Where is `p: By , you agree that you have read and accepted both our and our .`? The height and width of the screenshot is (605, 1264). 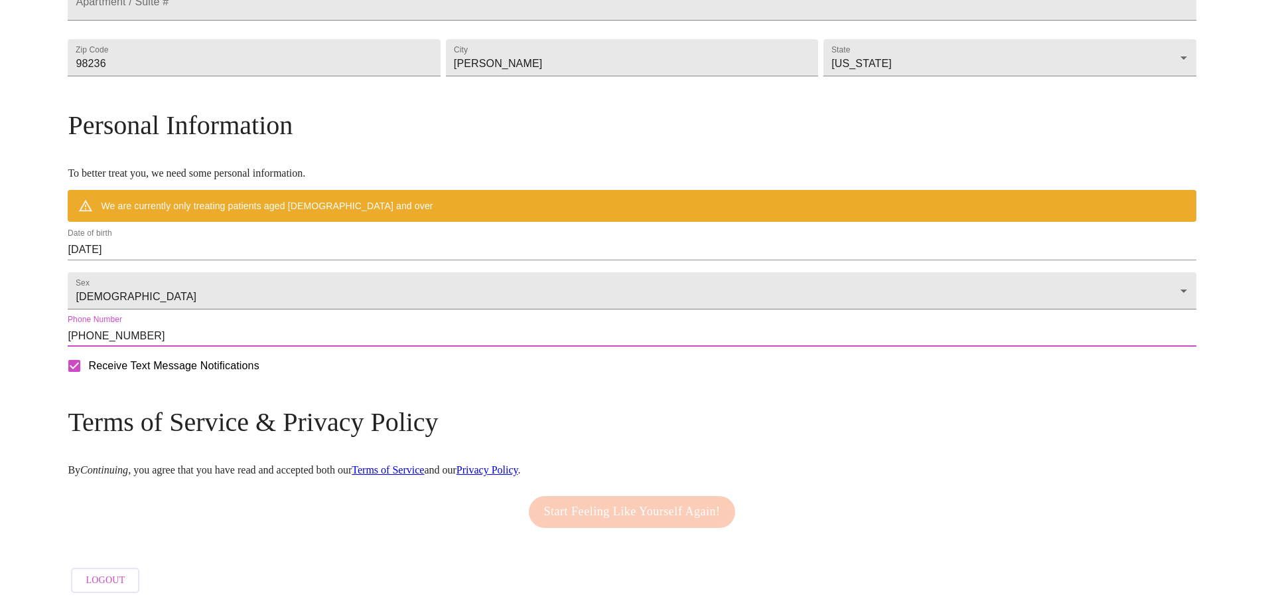
p: By , you agree that you have read and accepted both our and our . is located at coordinates (632, 470).